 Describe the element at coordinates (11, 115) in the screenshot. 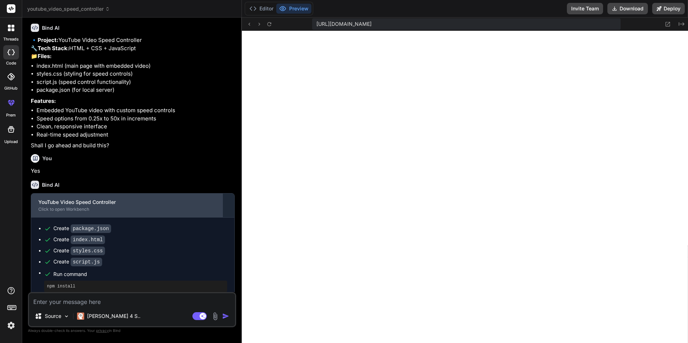

I see `label: prem` at that location.